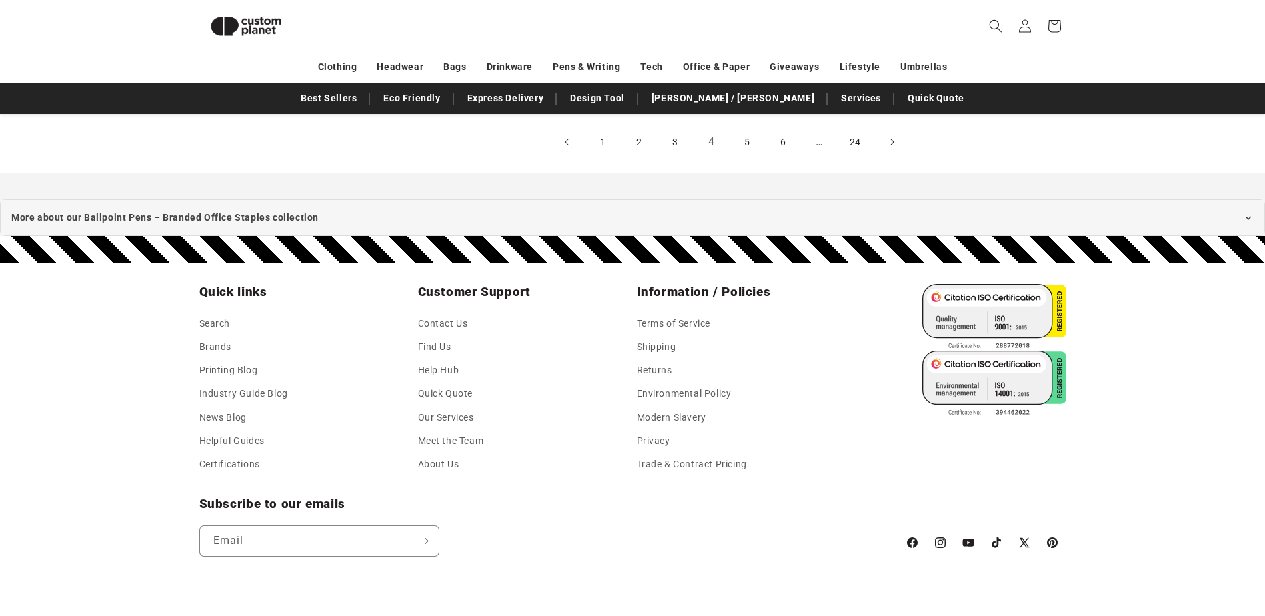 The height and width of the screenshot is (616, 1265). I want to click on a: News Blog, so click(223, 417).